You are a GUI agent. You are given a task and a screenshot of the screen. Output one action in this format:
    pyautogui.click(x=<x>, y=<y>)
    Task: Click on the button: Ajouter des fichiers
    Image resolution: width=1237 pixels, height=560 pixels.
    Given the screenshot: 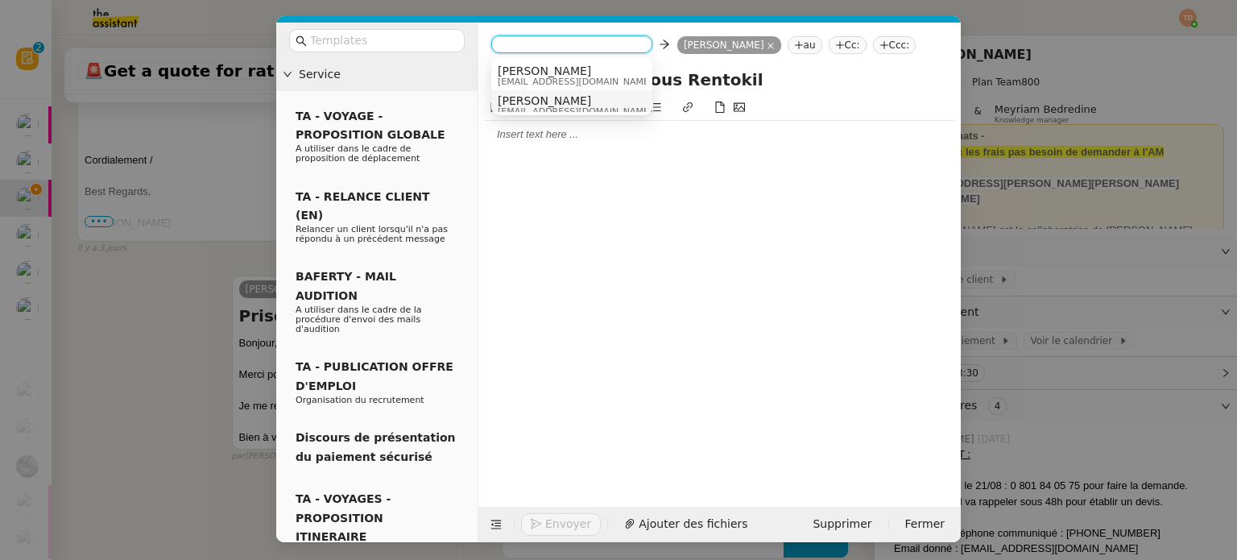 What is the action you would take?
    pyautogui.click(x=685, y=524)
    